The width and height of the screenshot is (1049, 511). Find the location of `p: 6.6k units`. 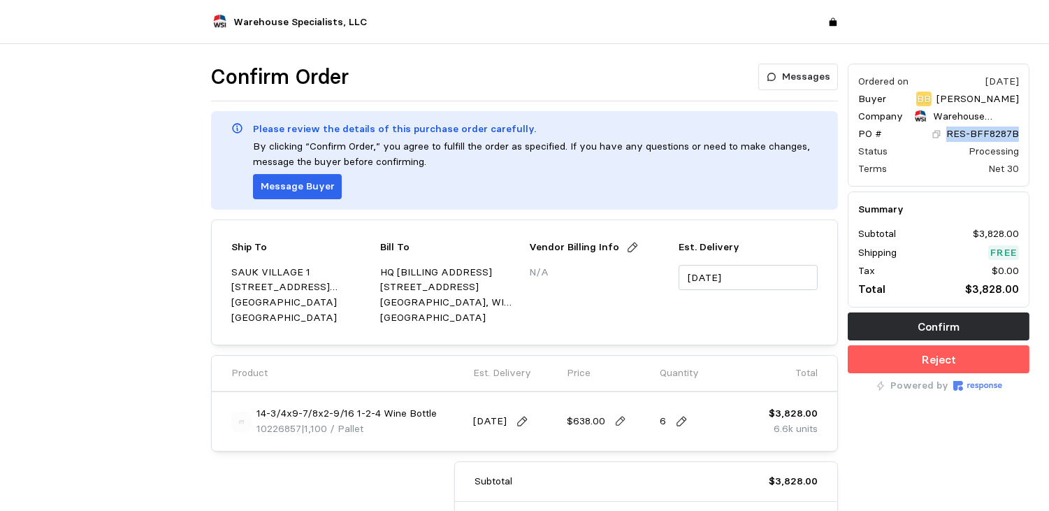

p: 6.6k units is located at coordinates (793, 429).